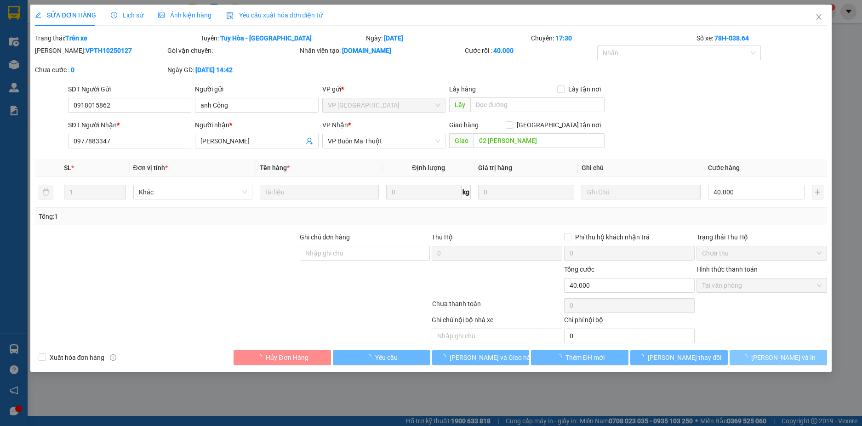 This screenshot has width=862, height=426. I want to click on span: Giao hàng, so click(464, 125).